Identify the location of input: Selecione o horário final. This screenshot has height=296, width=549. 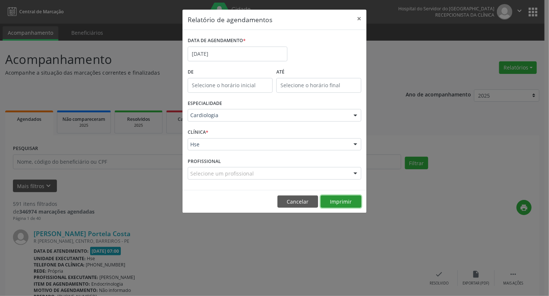
(319, 85).